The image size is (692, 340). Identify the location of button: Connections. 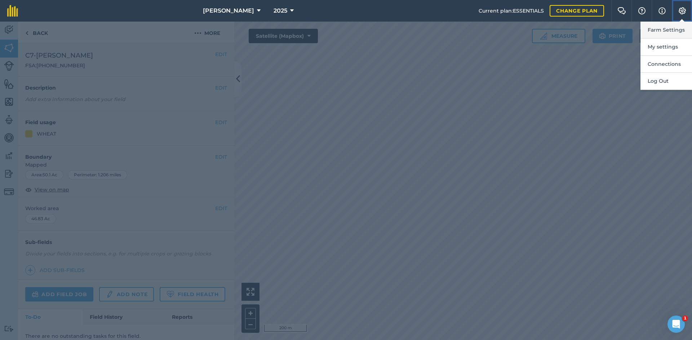
(666, 64).